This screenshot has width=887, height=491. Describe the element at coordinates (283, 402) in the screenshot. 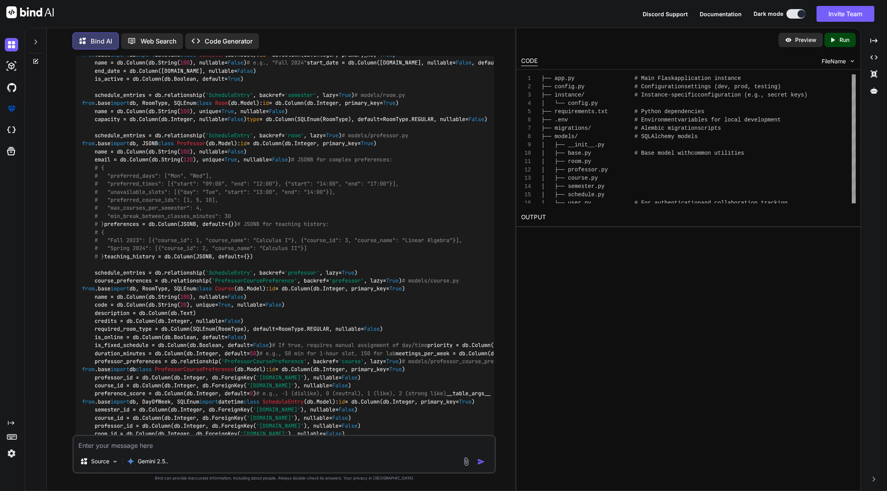

I see `span: ScheduleEntry` at that location.